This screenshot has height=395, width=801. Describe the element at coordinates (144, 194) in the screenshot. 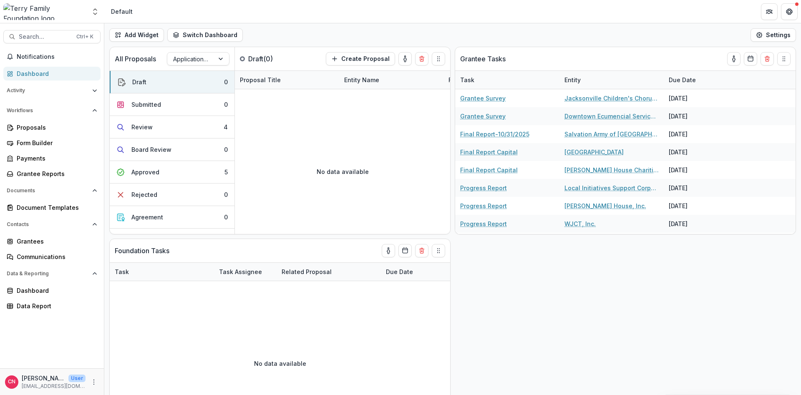

I see `div: Rejected` at that location.